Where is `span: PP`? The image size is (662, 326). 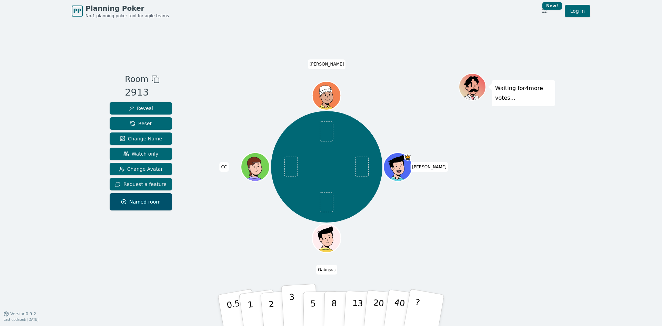 span: PP is located at coordinates (77, 11).